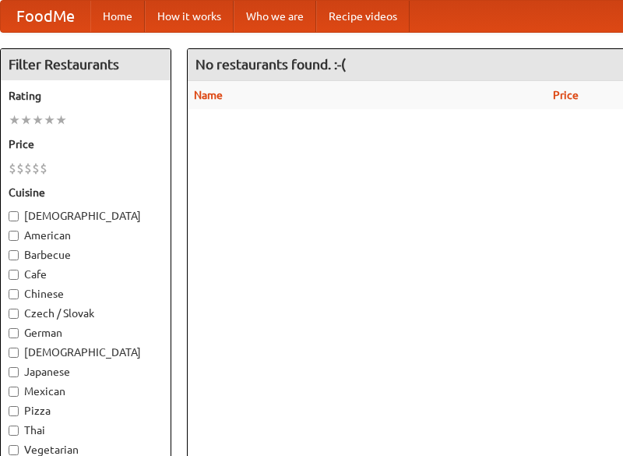  I want to click on a: Who we are, so click(275, 16).